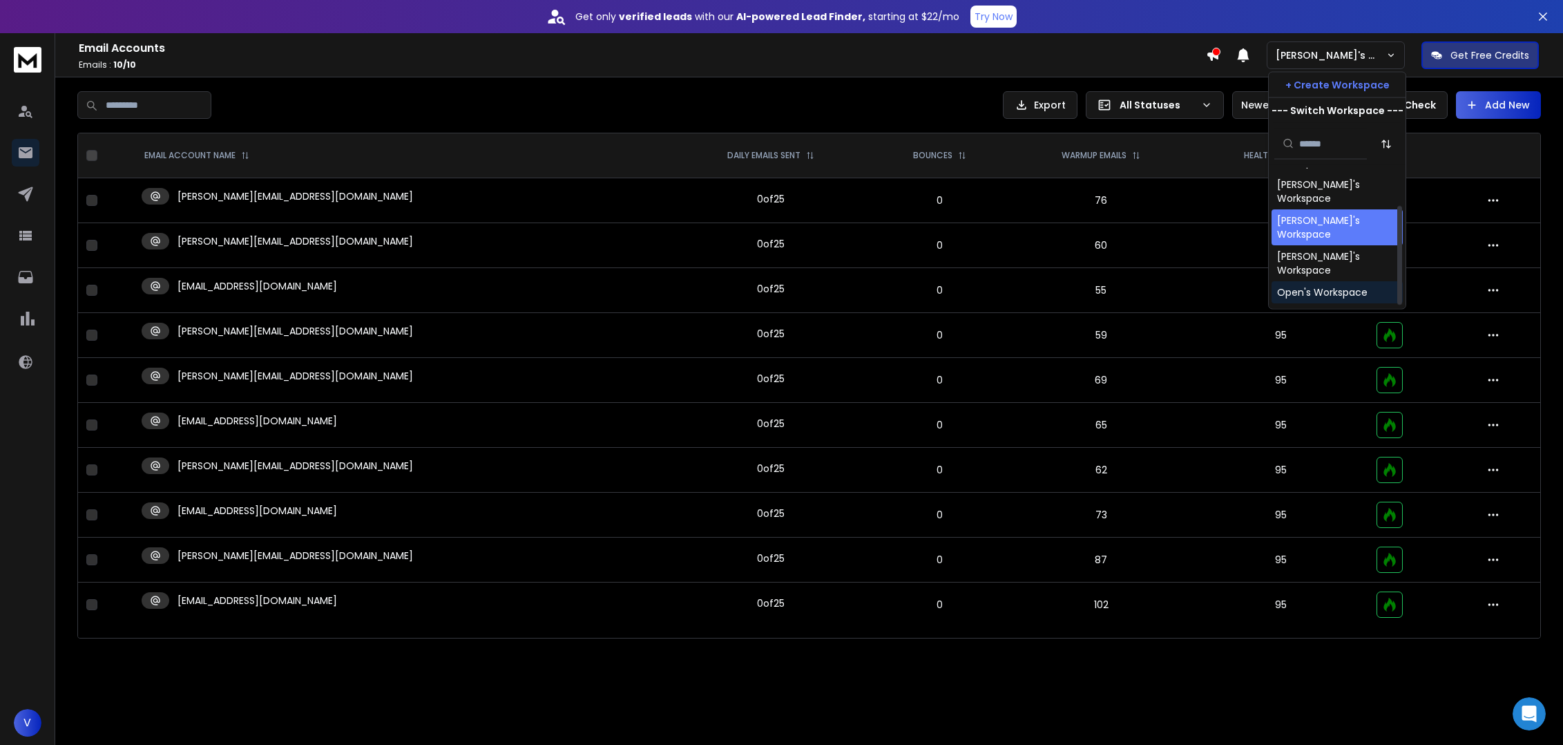 This screenshot has height=745, width=1563. I want to click on button: Add New, so click(1498, 105).